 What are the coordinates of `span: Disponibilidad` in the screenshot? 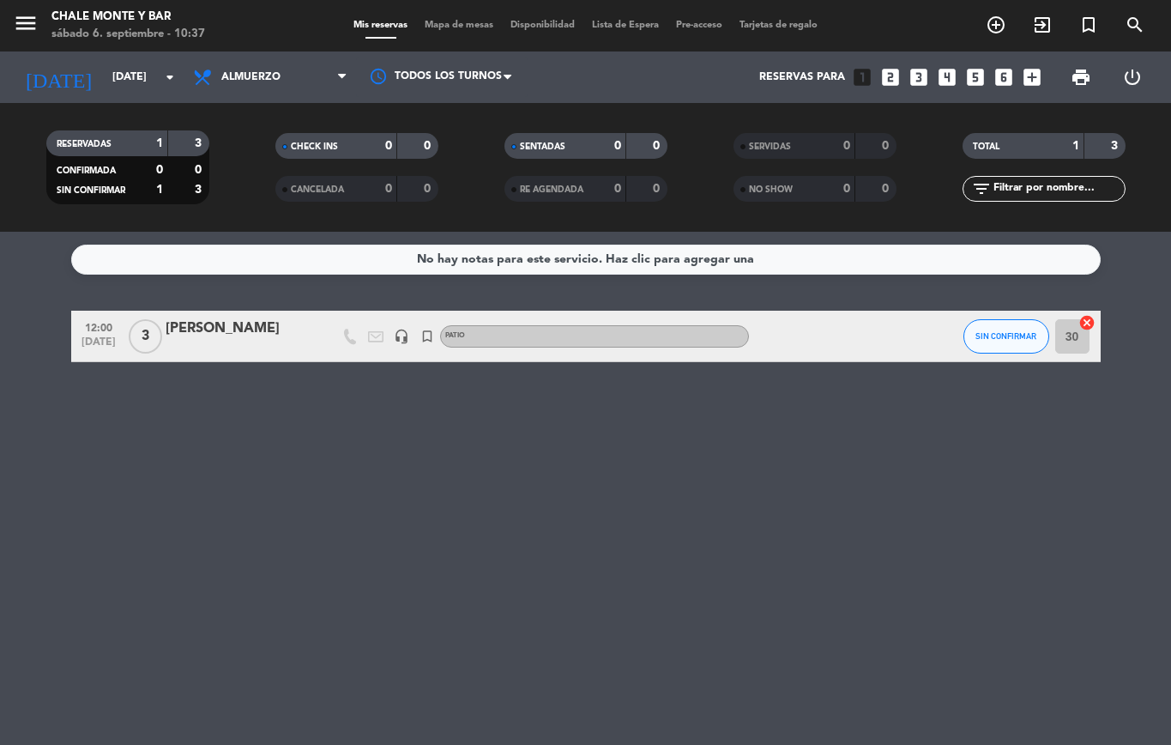 It's located at (542, 25).